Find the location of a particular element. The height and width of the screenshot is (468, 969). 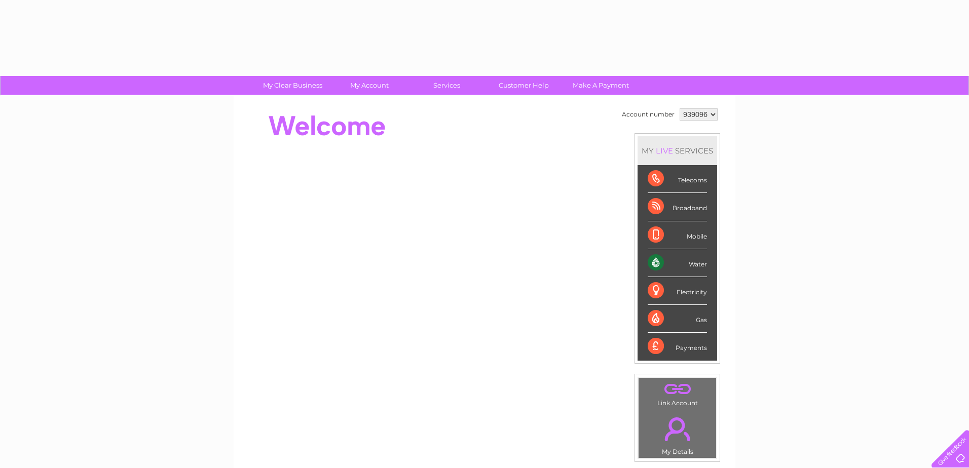

a: Make A Payment is located at coordinates (600, 85).